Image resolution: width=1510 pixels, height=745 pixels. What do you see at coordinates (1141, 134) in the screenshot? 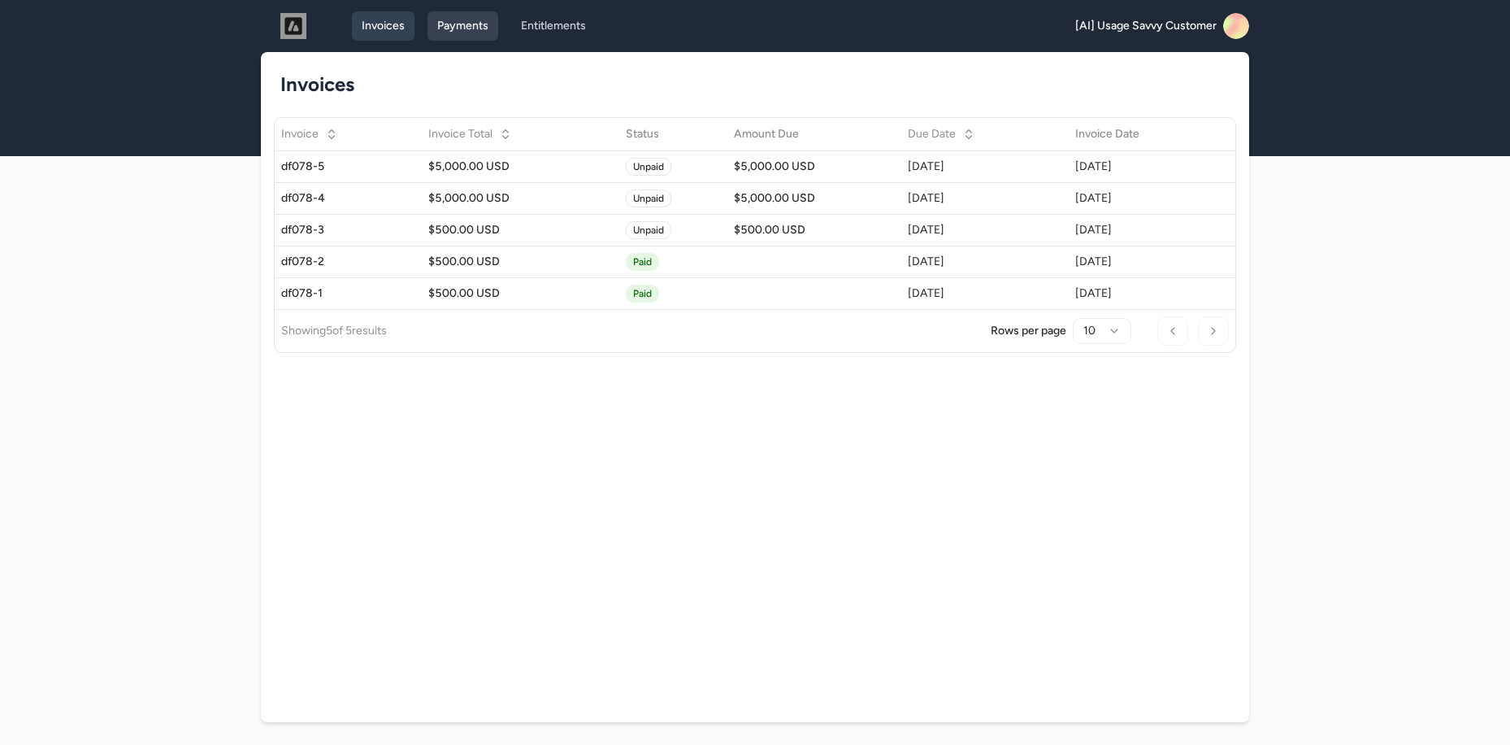
I see `th: Invoice Date` at bounding box center [1141, 134].